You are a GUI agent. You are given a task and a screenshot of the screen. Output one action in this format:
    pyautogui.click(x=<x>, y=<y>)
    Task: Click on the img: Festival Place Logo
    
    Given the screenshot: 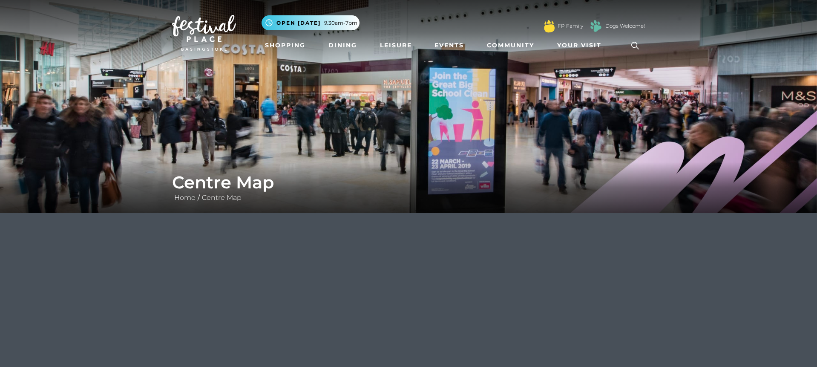 What is the action you would take?
    pyautogui.click(x=204, y=33)
    